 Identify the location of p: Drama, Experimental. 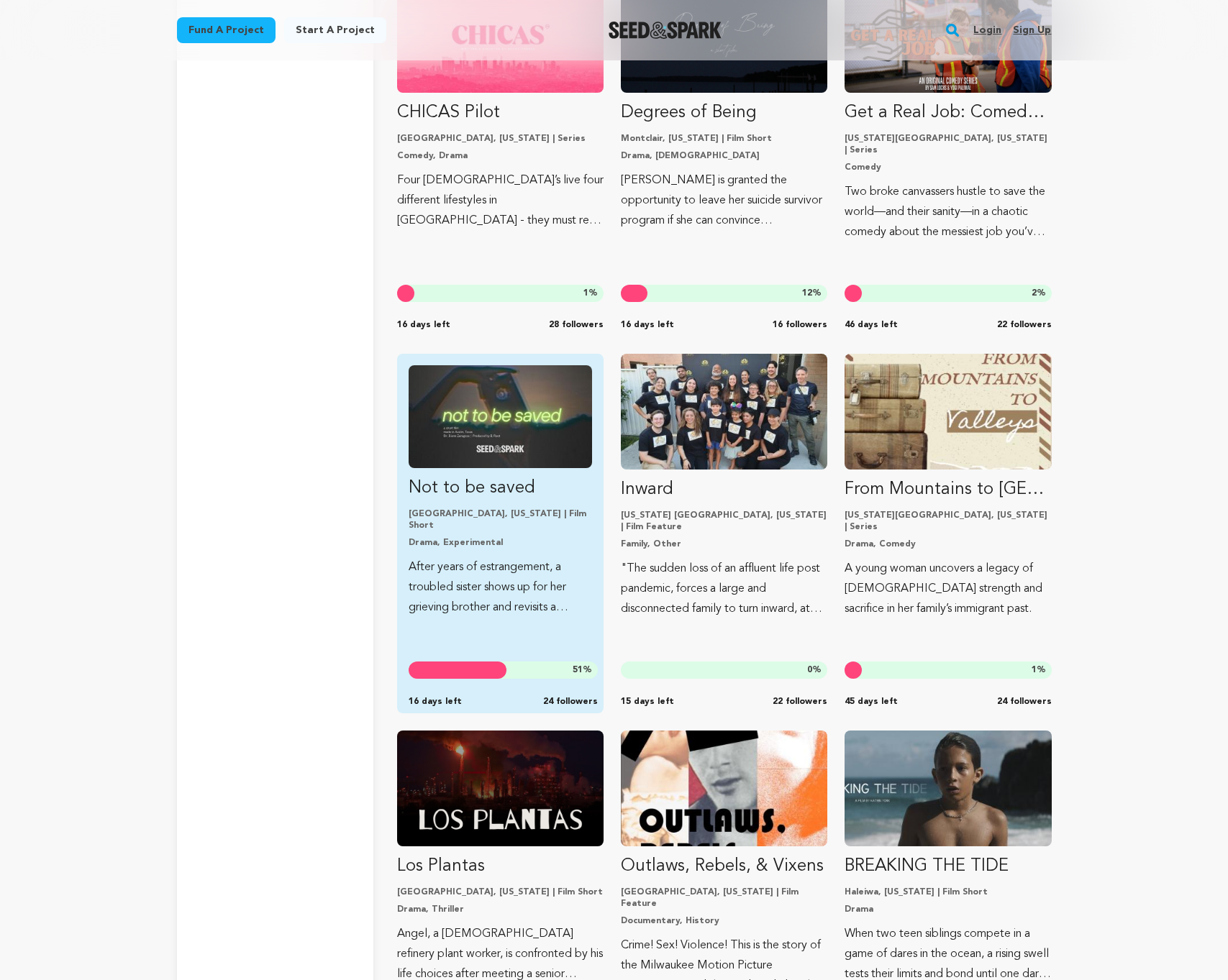
(500, 543).